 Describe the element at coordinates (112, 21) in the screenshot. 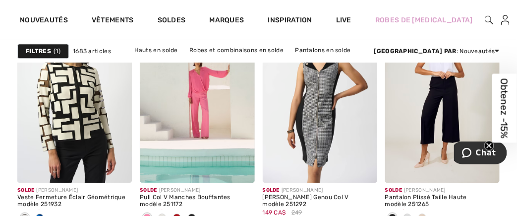

I see `a: Vêtements` at that location.